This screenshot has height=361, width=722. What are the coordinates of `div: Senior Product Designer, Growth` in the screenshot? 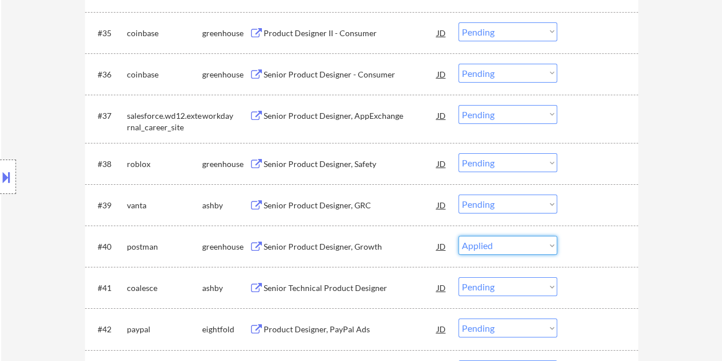 It's located at (350, 247).